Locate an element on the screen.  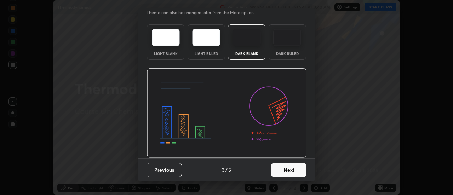
div: Dark Ruled is located at coordinates (288, 53).